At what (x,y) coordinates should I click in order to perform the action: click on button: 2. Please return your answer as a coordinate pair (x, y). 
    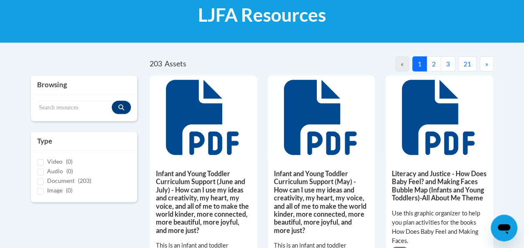
    Looking at the image, I should click on (433, 64).